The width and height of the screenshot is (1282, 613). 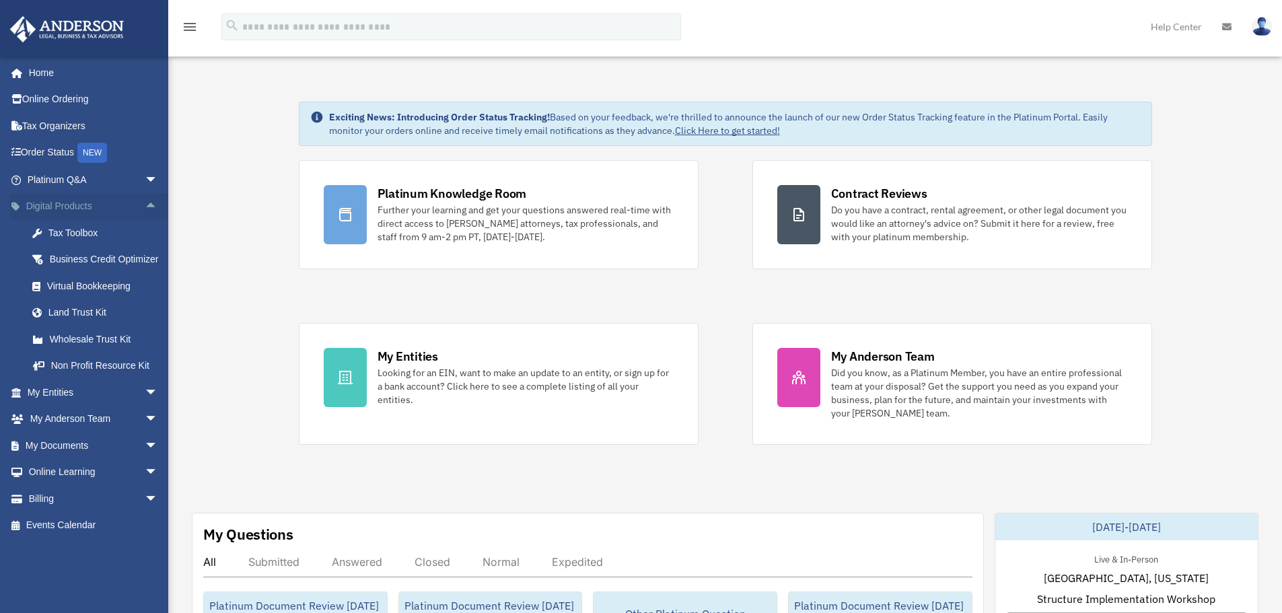 I want to click on div: Non Profit Resource Kit, so click(x=104, y=365).